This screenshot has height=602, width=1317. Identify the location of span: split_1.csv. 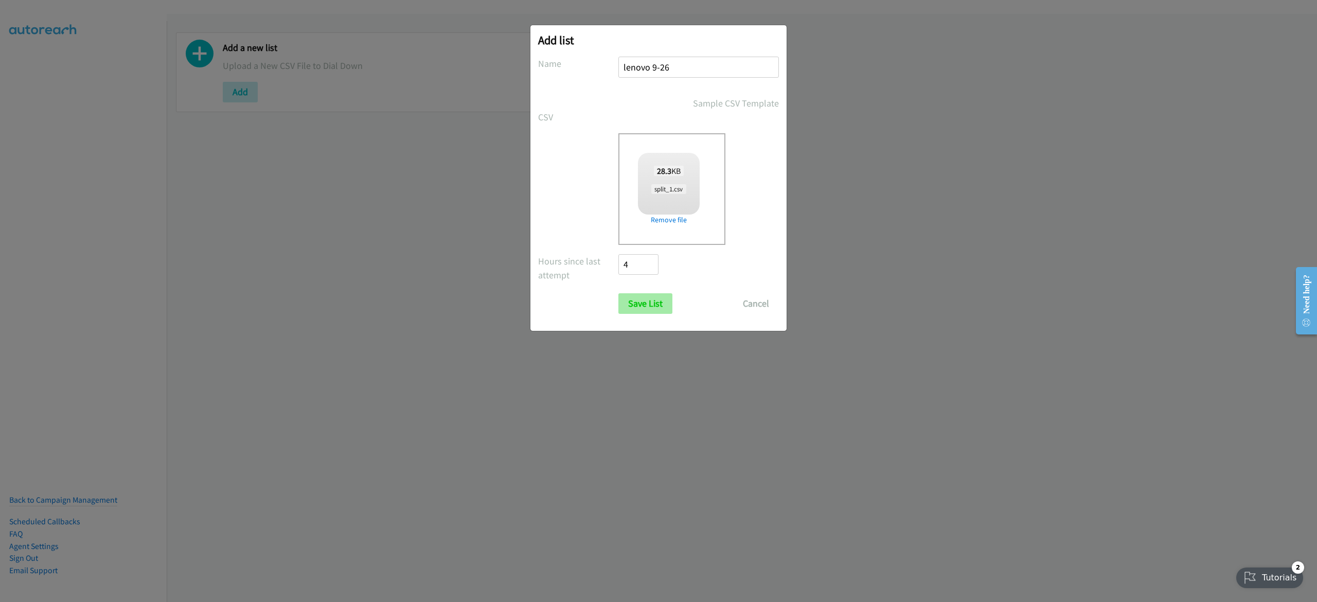
(668, 189).